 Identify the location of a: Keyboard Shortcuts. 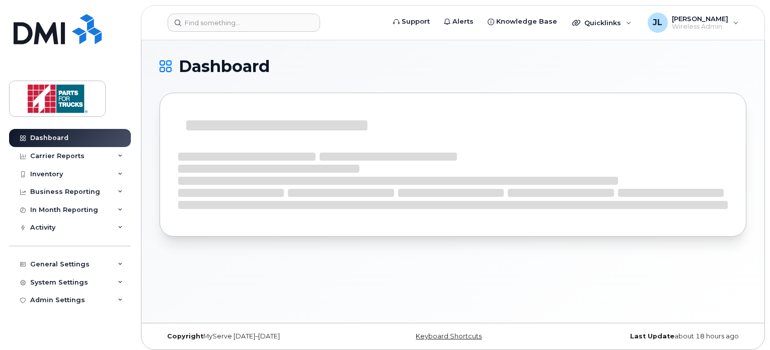
(448, 336).